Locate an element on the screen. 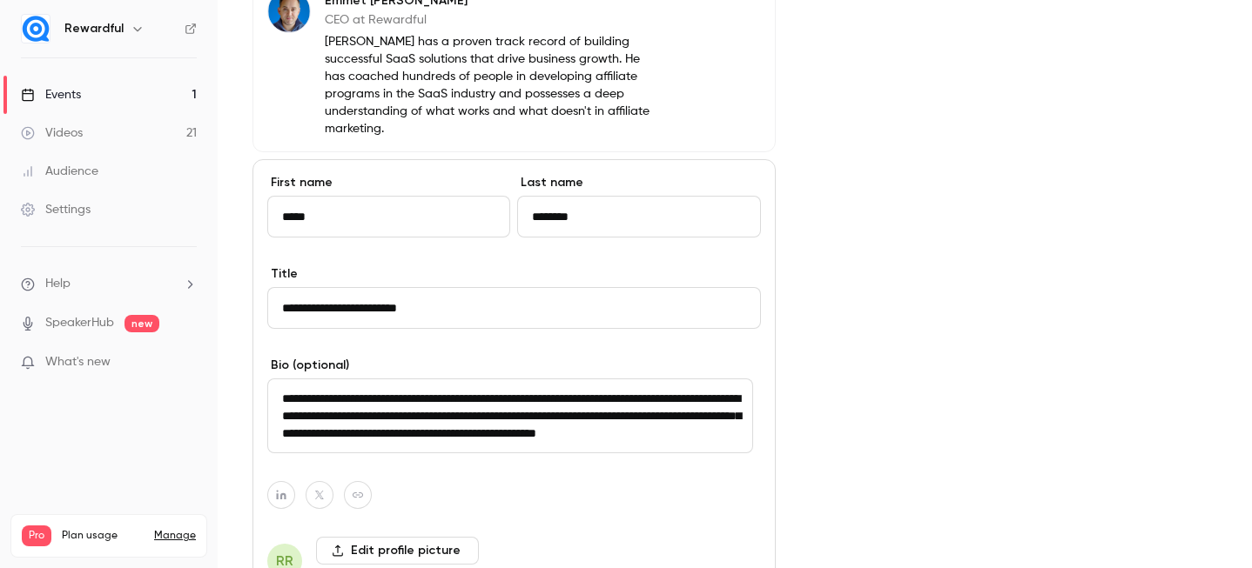 The height and width of the screenshot is (568, 1252). span: new is located at coordinates (142, 324).